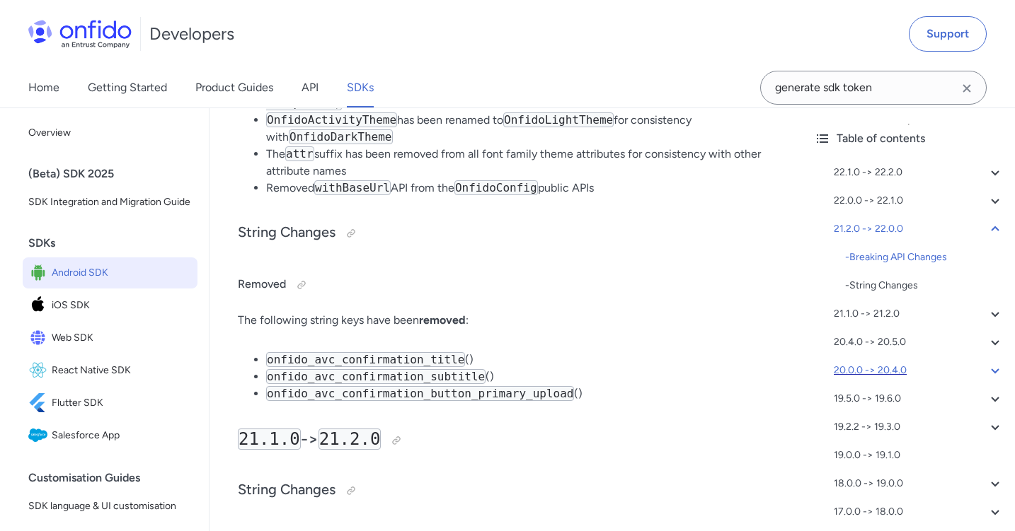 This screenshot has height=531, width=1015. I want to click on a: 19.0.0 -> 19.1.0, so click(918, 456).